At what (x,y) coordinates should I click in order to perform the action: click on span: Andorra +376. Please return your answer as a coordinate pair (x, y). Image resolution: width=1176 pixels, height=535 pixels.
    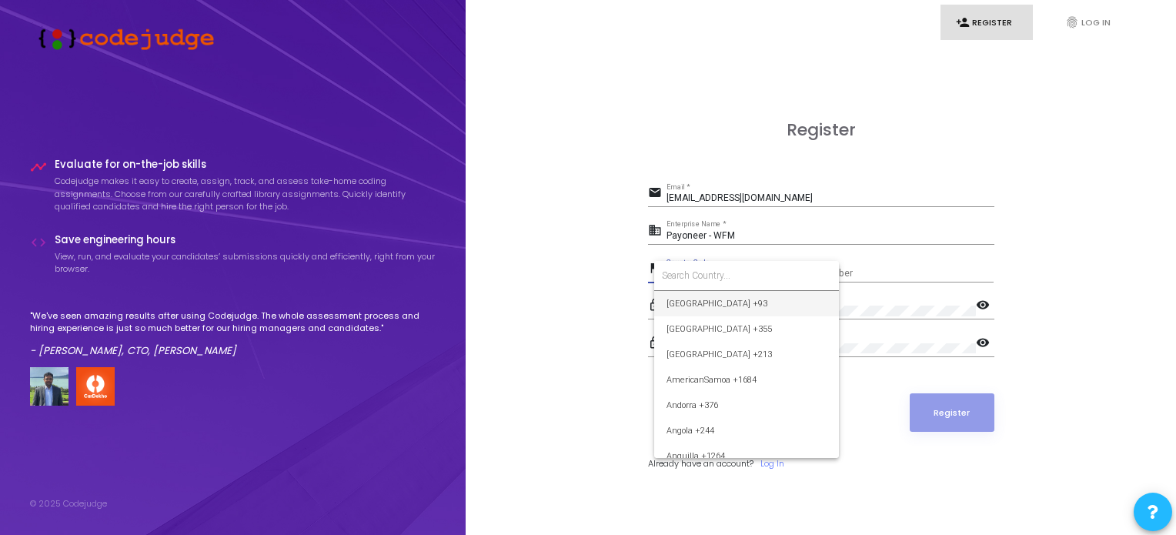
    Looking at the image, I should click on (747, 405).